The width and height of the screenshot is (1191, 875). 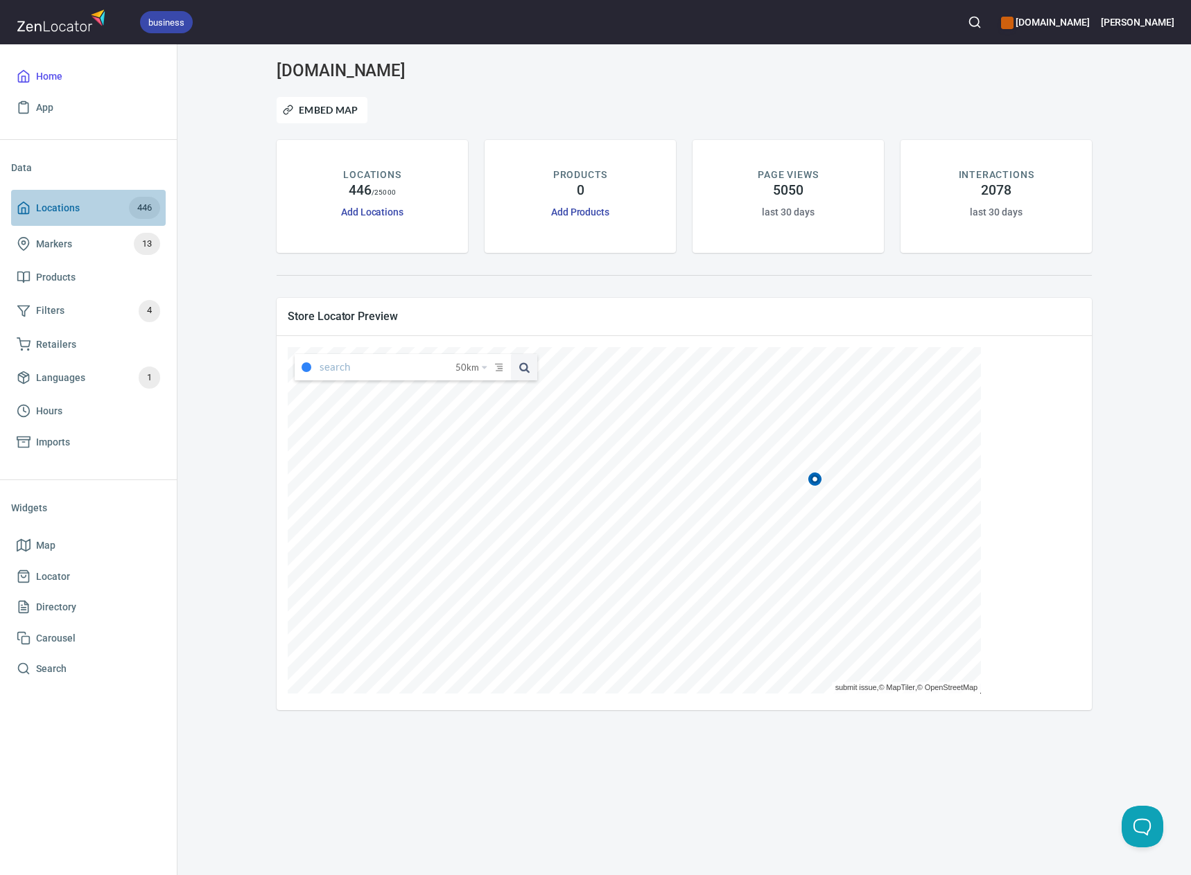 What do you see at coordinates (88, 168) in the screenshot?
I see `li: Data` at bounding box center [88, 168].